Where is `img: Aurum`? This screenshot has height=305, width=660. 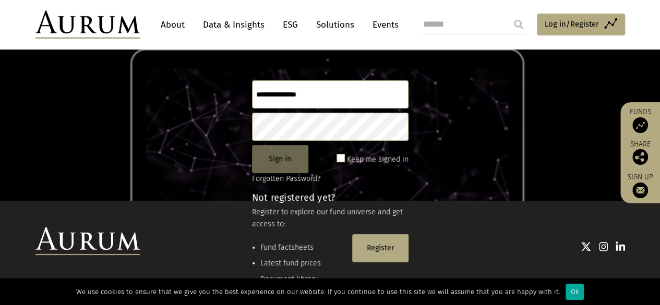
img: Aurum is located at coordinates (88, 25).